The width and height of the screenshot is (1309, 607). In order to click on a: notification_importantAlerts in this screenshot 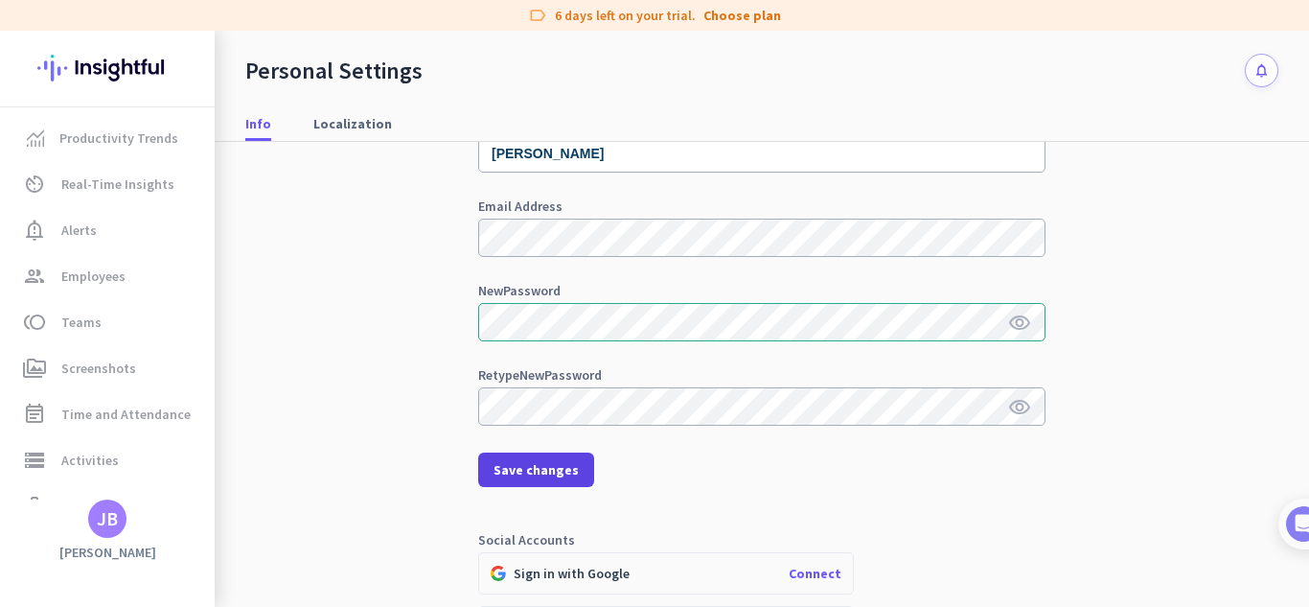, I will do `click(109, 230)`.